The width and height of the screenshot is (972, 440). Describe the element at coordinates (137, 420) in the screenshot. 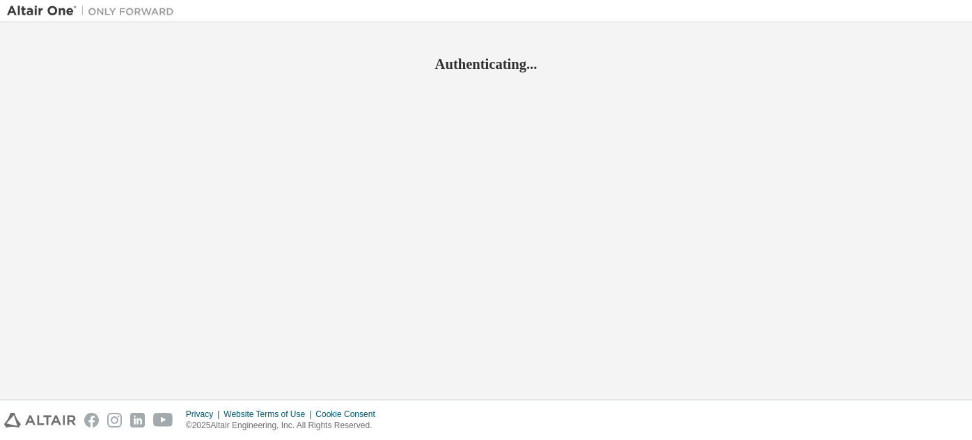

I see `img: linkedin.svg` at that location.